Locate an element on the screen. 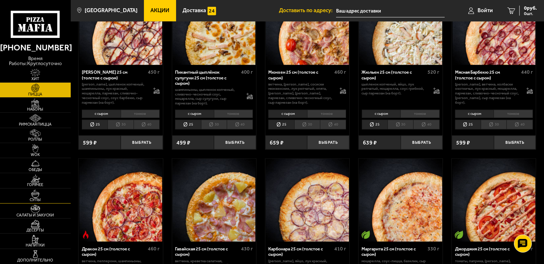  p: шампиньоны, цыпленок копченый, сливочно-чесночный соус, моцарелла, сыр сулугуни, сыр пармезан (на... is located at coordinates (208, 96).